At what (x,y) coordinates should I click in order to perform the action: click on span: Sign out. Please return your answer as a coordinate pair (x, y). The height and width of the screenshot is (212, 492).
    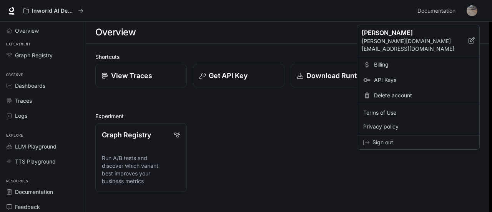
    Looking at the image, I should click on (423, 142).